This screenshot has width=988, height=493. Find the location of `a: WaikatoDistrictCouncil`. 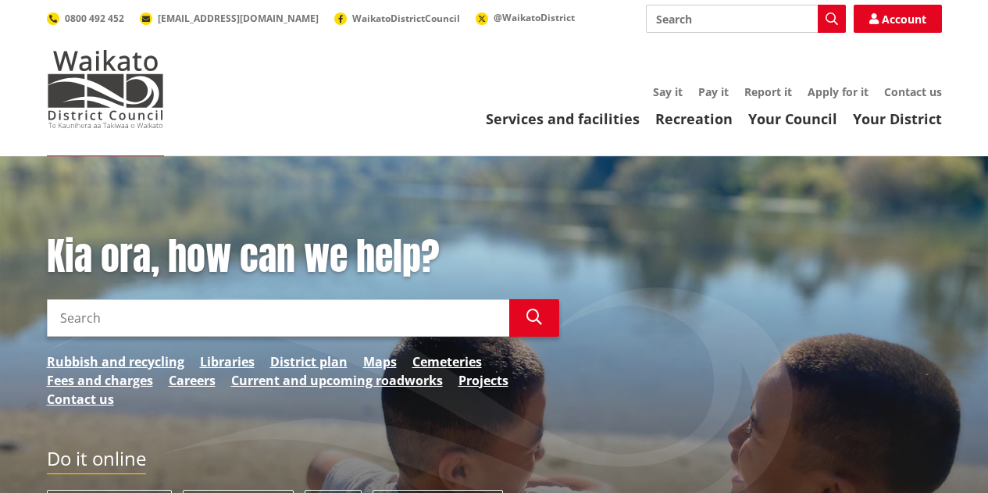

a: WaikatoDistrictCouncil is located at coordinates (397, 18).